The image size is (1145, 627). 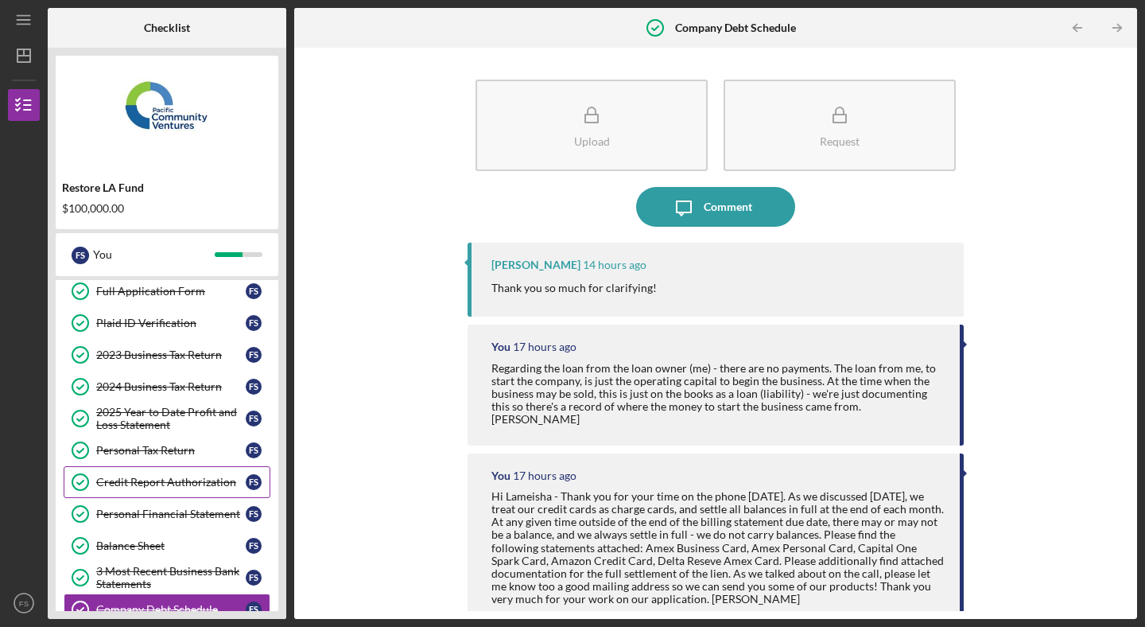 I want to click on time: 2025-09-23 14:48, so click(x=545, y=475).